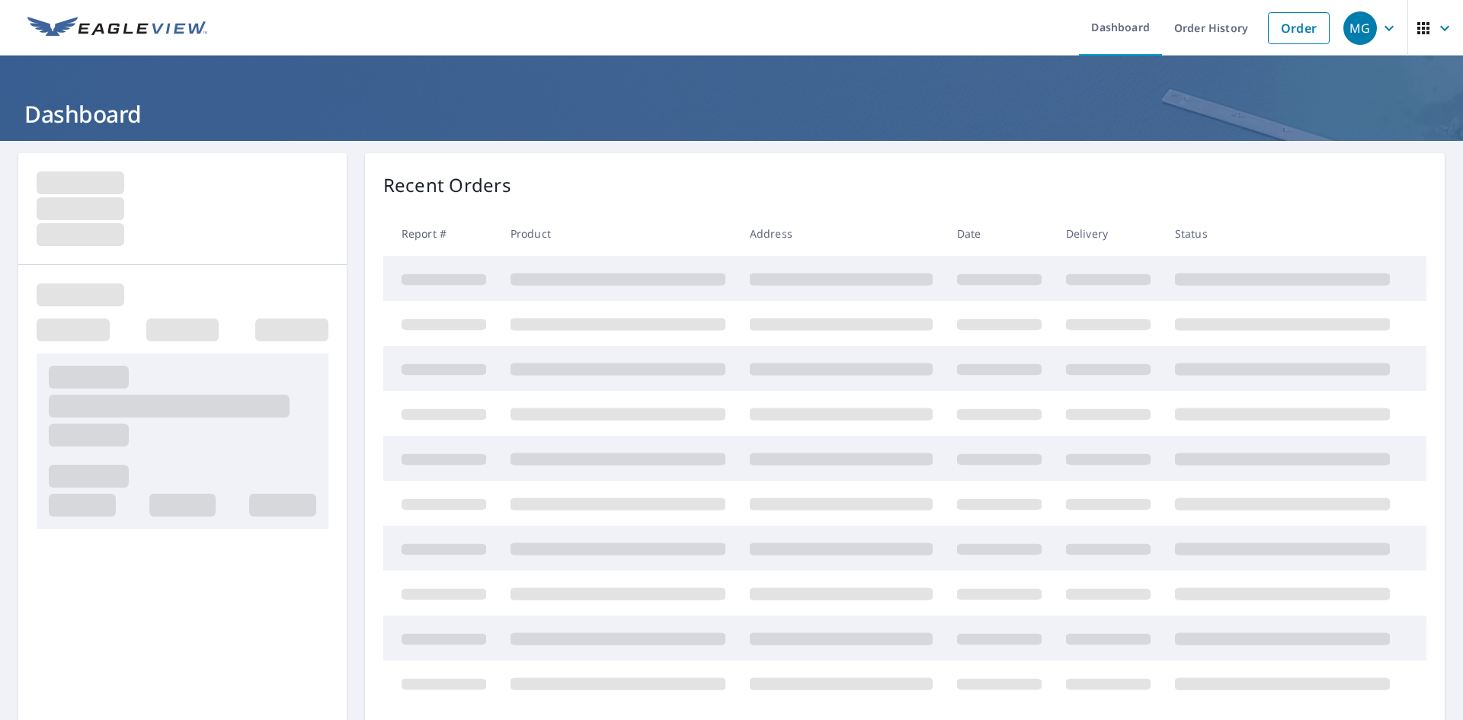  I want to click on th: Address, so click(841, 233).